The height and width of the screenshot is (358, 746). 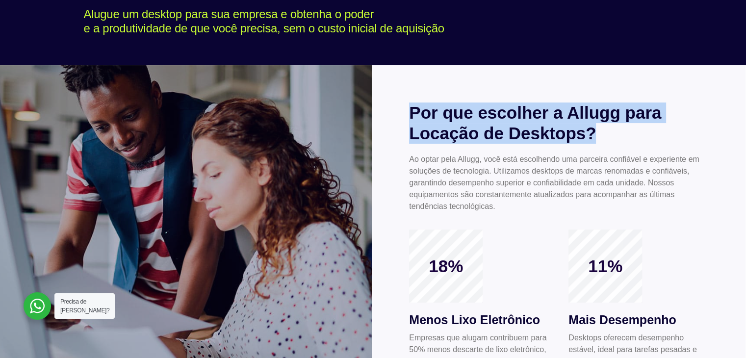 I want to click on p: Alugue um desktop para sua empresa e obtenha o poder e a produtividade de que você precisa, sem o..., so click(x=366, y=22).